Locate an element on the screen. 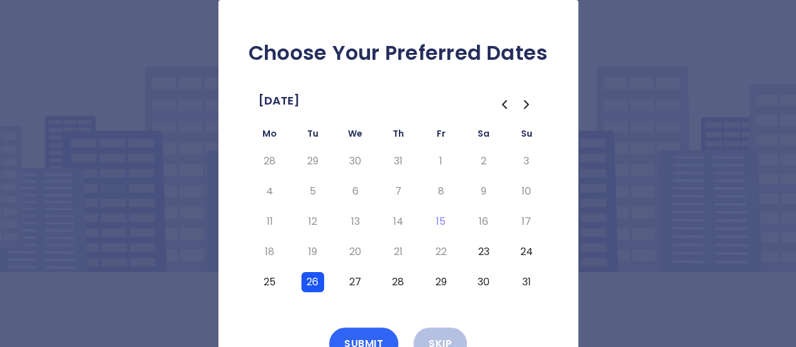  table: August 2025 is located at coordinates (398, 211).